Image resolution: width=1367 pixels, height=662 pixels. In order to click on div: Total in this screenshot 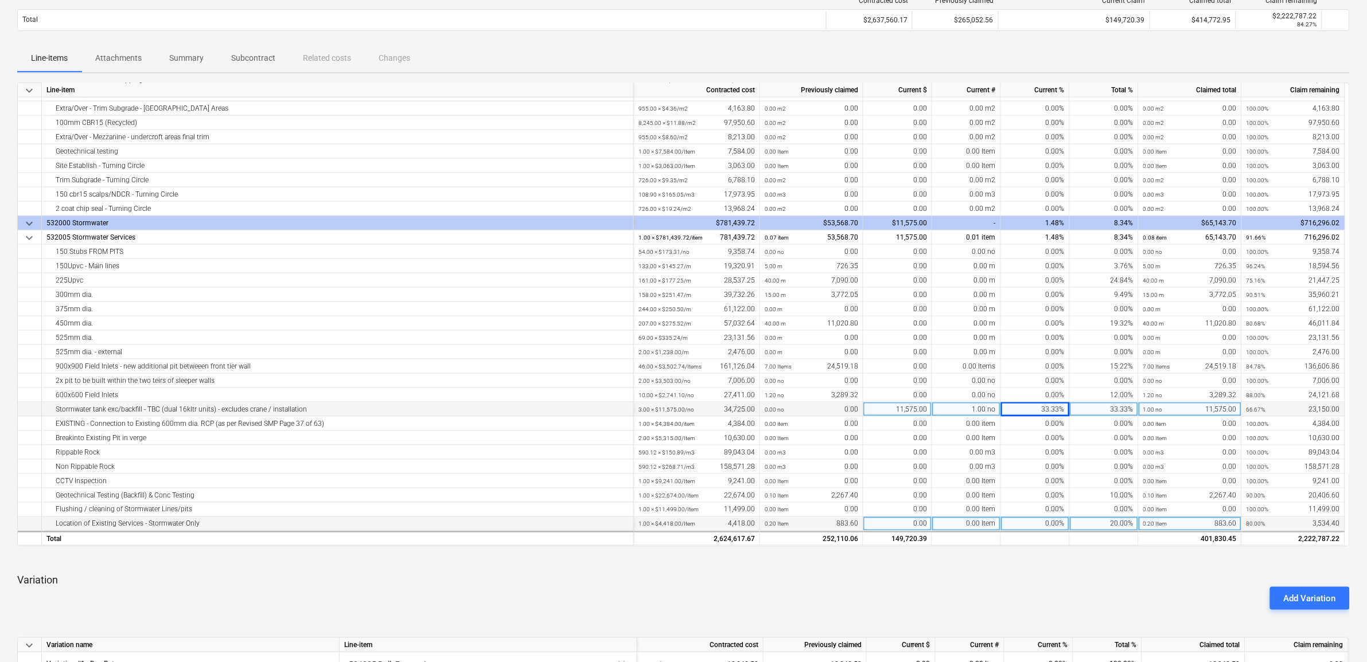, I will do `click(338, 538)`.